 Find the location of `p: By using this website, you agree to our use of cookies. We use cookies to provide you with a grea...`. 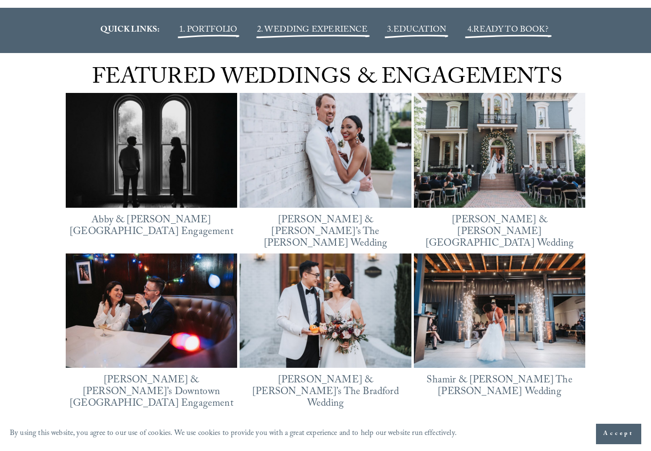

p: By using this website, you agree to our use of cookies. We use cookies to provide you with a grea... is located at coordinates (233, 434).